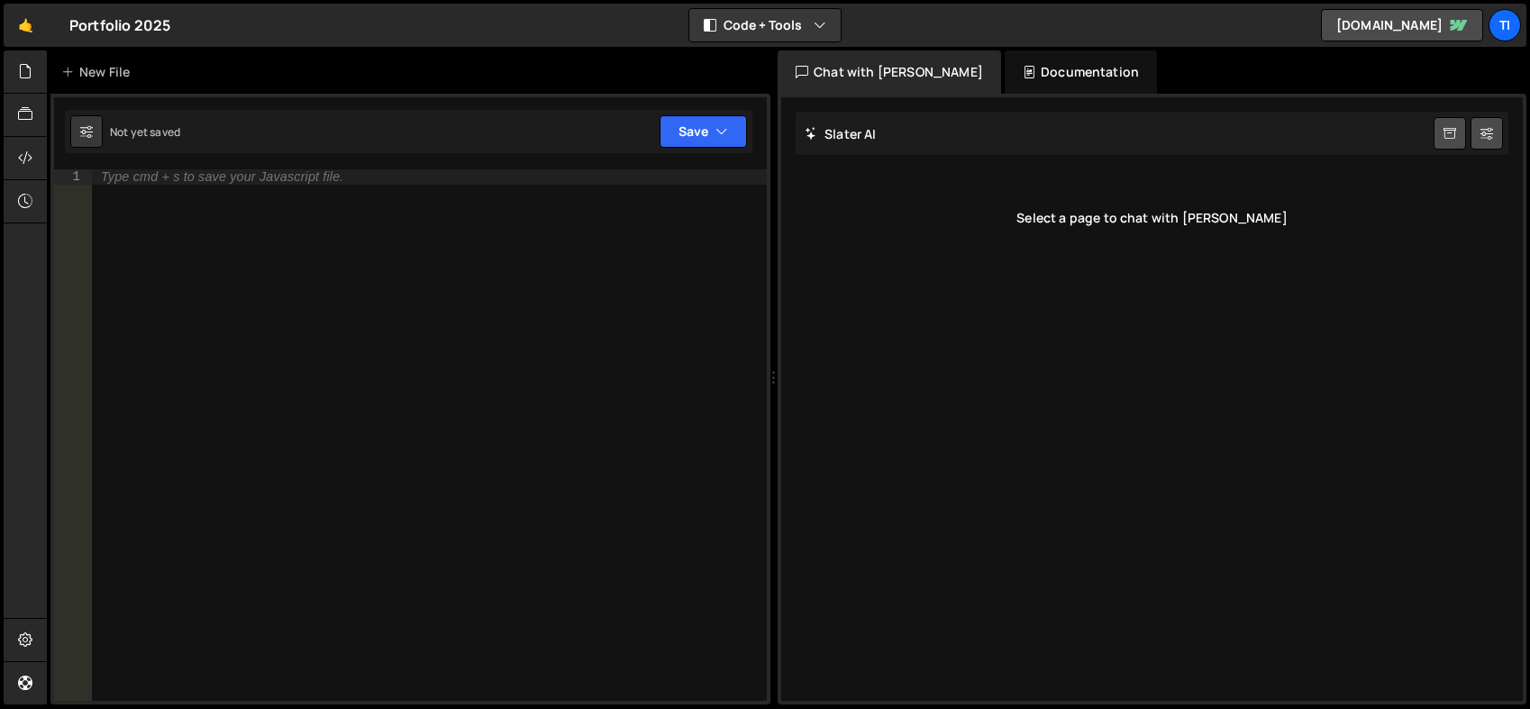 The image size is (1530, 709). I want to click on button: Save, so click(703, 132).